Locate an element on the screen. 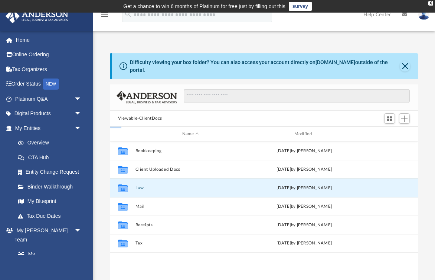  div: close is located at coordinates (430, 3).